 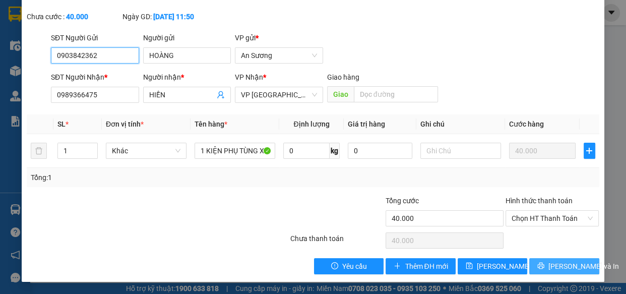 I want to click on div: Chưa thanh toán, so click(x=337, y=241).